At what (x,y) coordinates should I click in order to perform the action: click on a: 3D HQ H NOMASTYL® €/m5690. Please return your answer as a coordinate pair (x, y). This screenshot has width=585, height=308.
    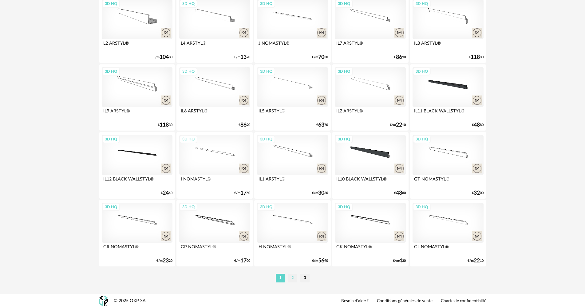
    Looking at the image, I should click on (293, 233).